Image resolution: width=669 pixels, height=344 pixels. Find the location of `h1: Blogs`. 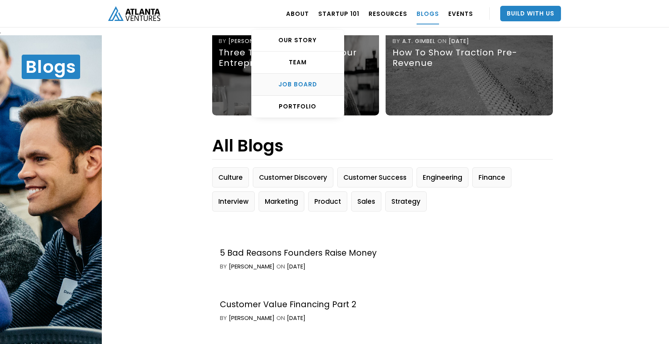

h1: Blogs is located at coordinates (51, 67).